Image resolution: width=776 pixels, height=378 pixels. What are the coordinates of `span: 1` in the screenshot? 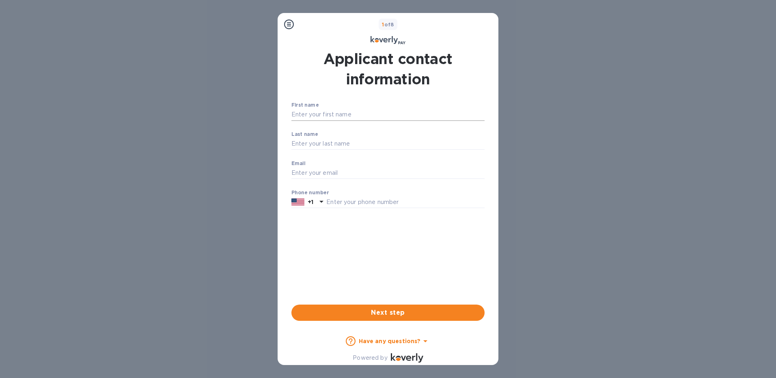 It's located at (383, 24).